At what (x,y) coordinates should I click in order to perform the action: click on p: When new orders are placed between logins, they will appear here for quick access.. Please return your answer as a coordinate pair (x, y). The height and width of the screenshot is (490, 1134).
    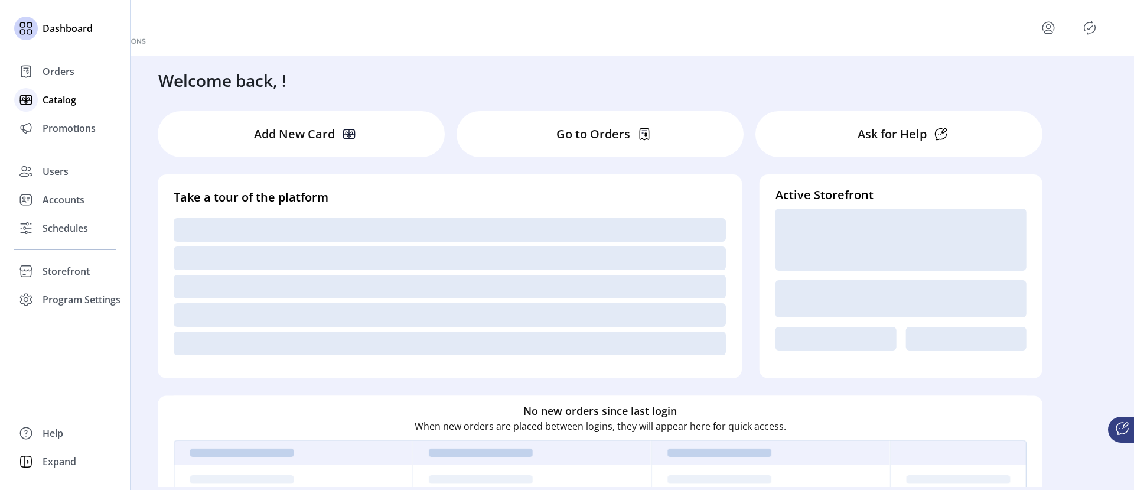
    Looking at the image, I should click on (600, 426).